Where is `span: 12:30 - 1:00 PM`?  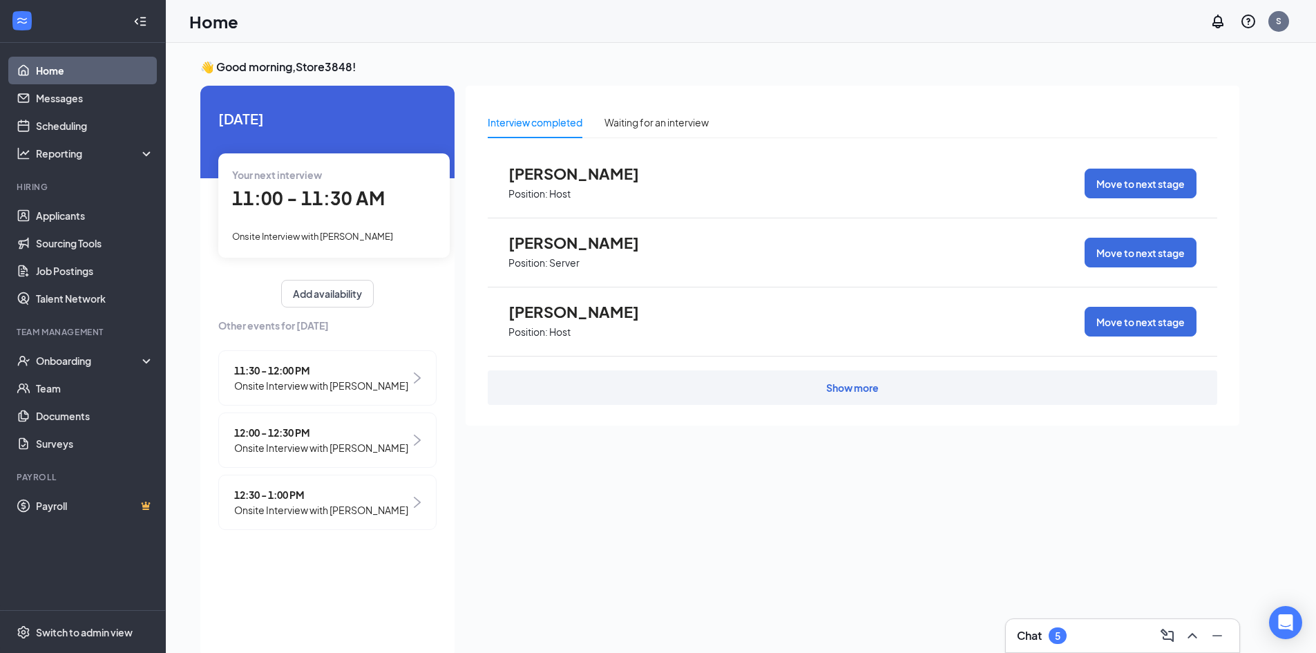 span: 12:30 - 1:00 PM is located at coordinates (321, 495).